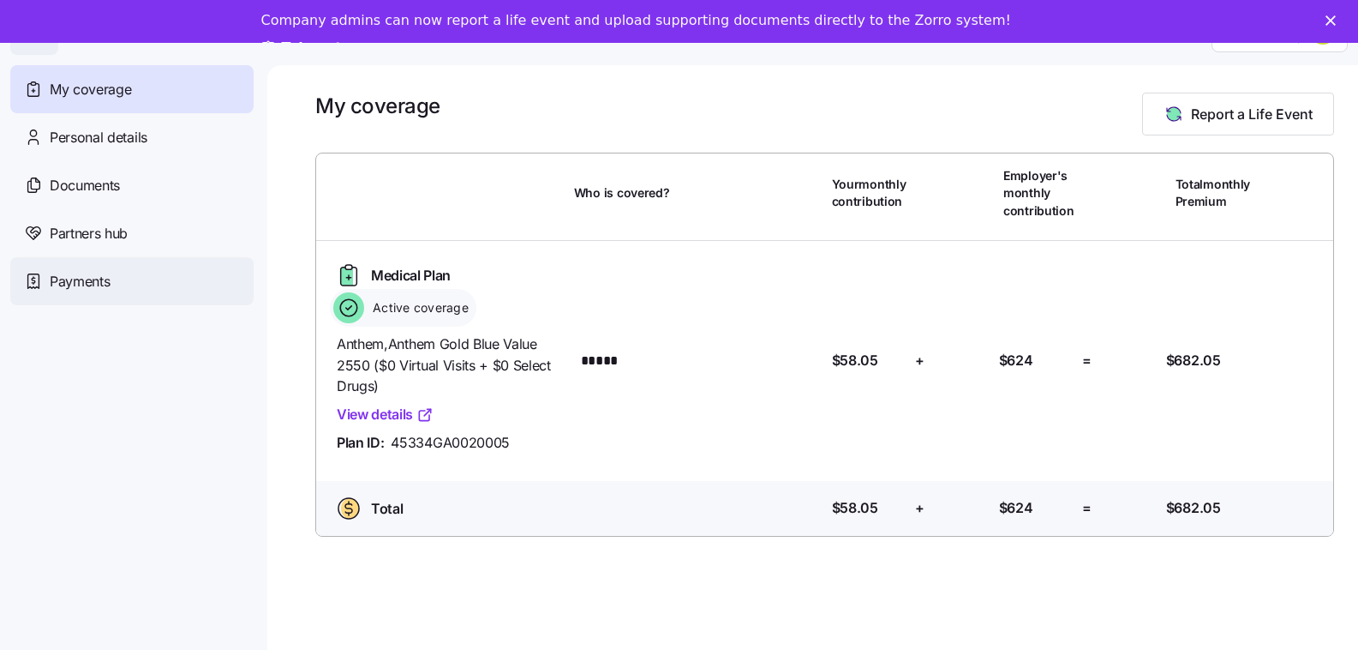  Describe the element at coordinates (132, 89) in the screenshot. I see `a: My coverage` at that location.